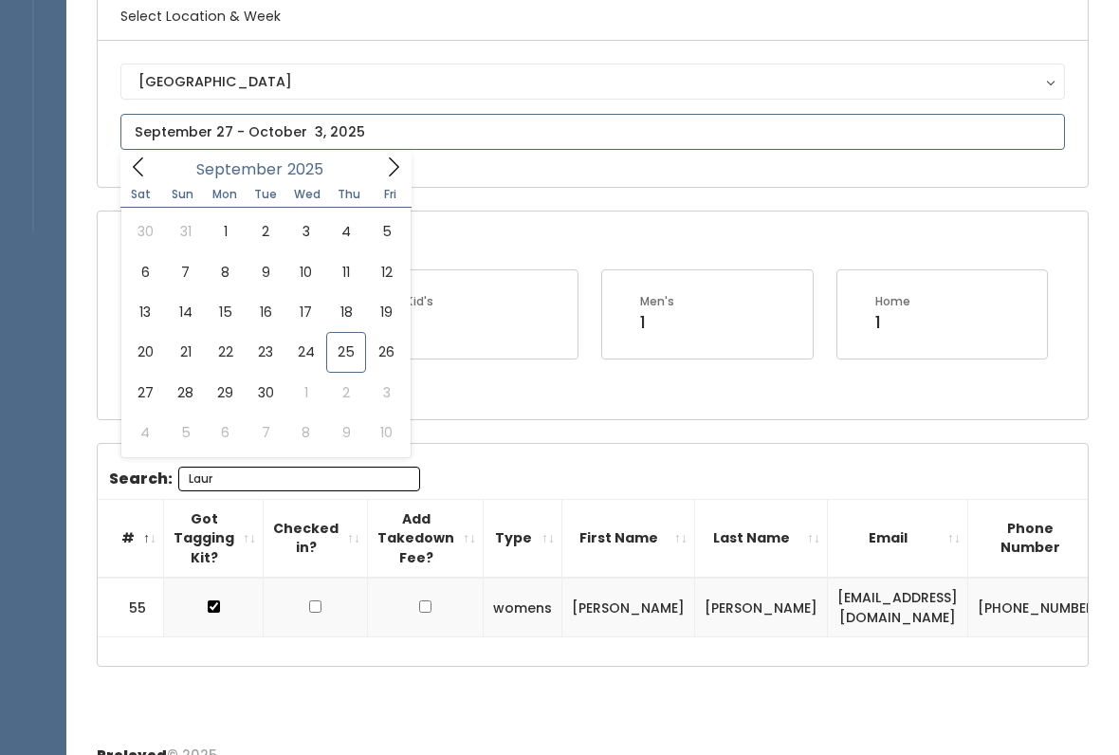 The width and height of the screenshot is (1119, 755). What do you see at coordinates (386, 231) in the screenshot?
I see `span: September 5, 2025` at bounding box center [386, 231].